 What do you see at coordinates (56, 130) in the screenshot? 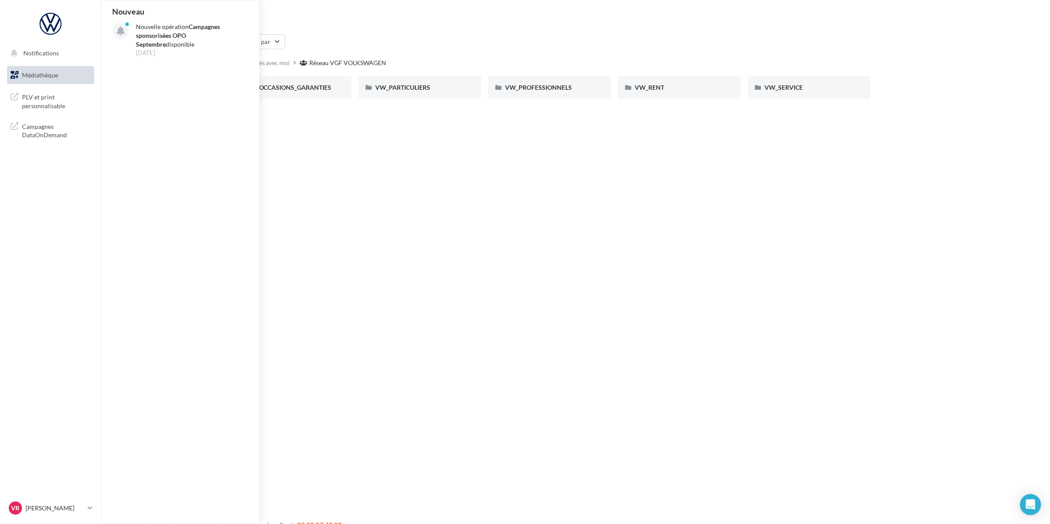
I see `span: Campagnes DataOnDemand` at bounding box center [56, 130].